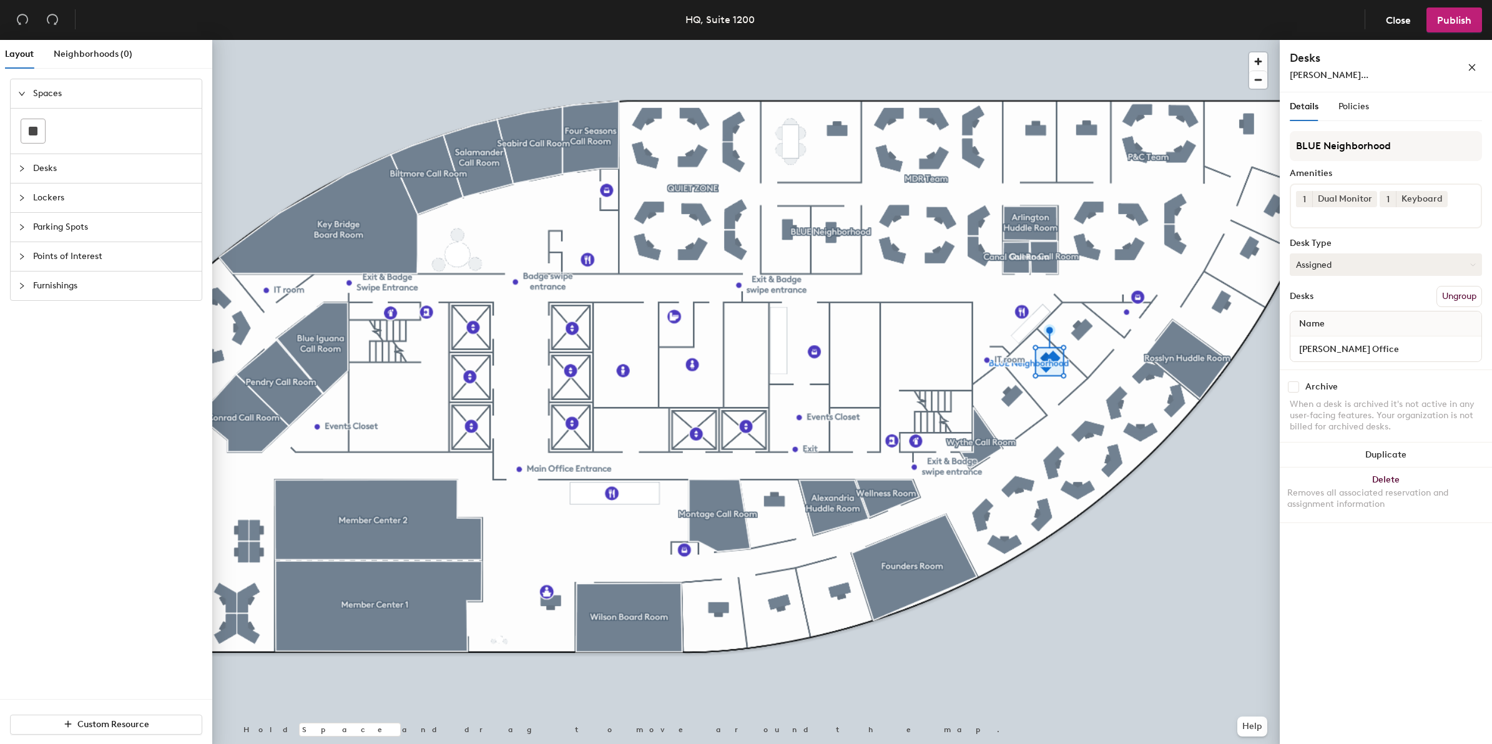 Image resolution: width=1492 pixels, height=744 pixels. Describe the element at coordinates (93, 54) in the screenshot. I see `span: Neighborhoods (0)` at that location.